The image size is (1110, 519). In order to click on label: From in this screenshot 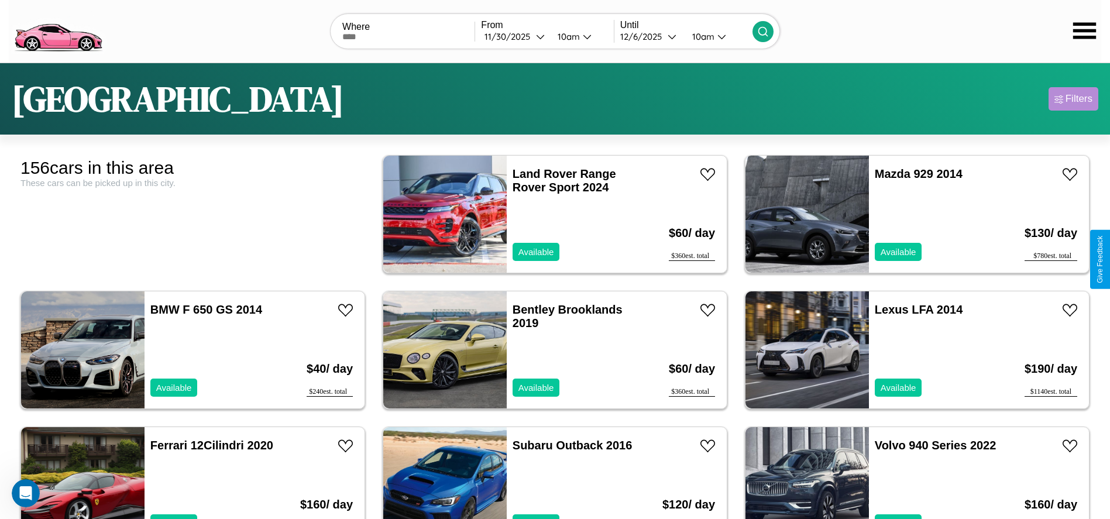, I will do `click(547, 25)`.